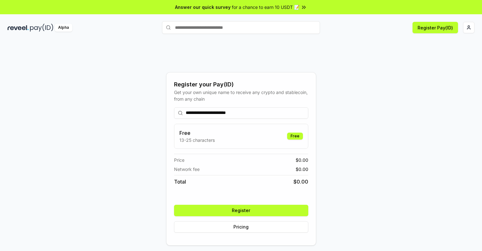 The width and height of the screenshot is (482, 251). I want to click on button: Pricing, so click(241, 227).